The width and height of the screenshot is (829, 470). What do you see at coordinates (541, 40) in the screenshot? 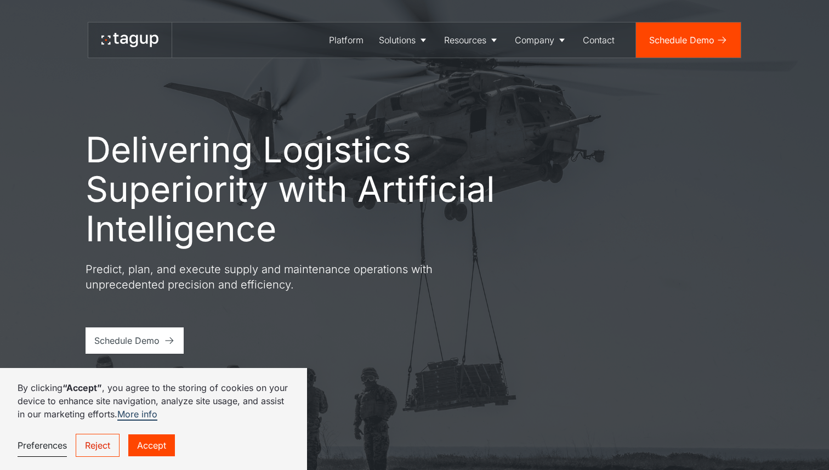
I see `a: Company` at bounding box center [541, 40].